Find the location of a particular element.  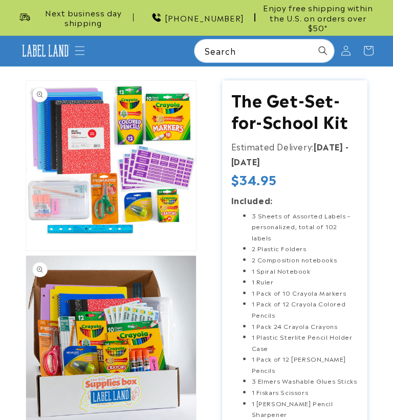

li: 3 Sheets of Assorted Labels – personalized, total of 102 labels is located at coordinates (305, 227).